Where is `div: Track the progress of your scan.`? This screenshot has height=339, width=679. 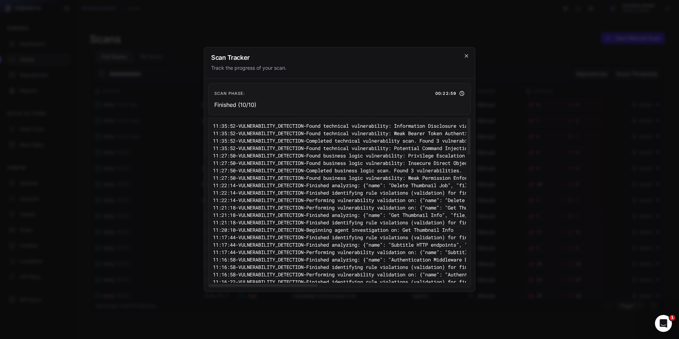
div: Track the progress of your scan. is located at coordinates (340, 68).